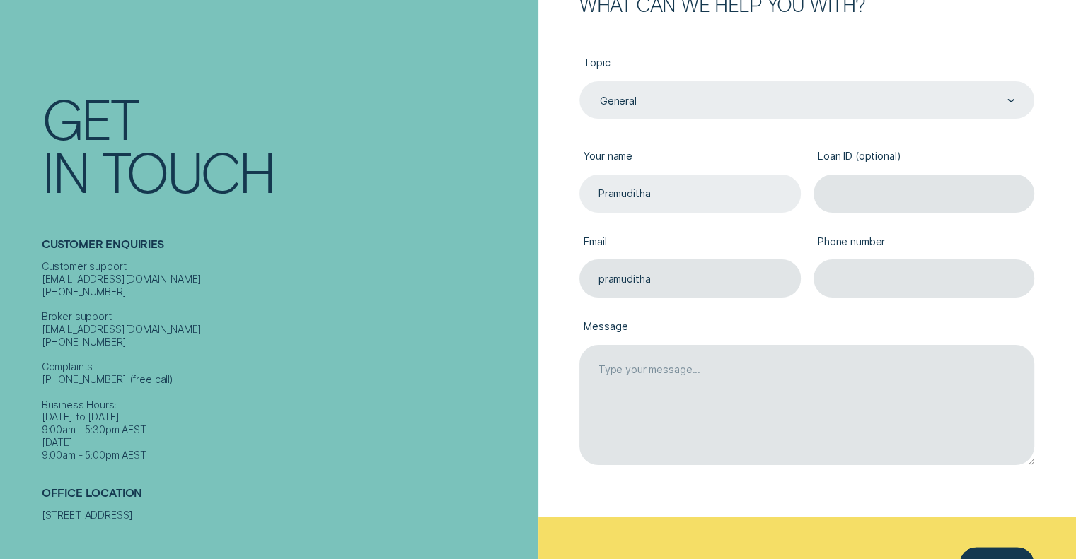 Image resolution: width=1076 pixels, height=559 pixels. I want to click on label: Phone number, so click(924, 242).